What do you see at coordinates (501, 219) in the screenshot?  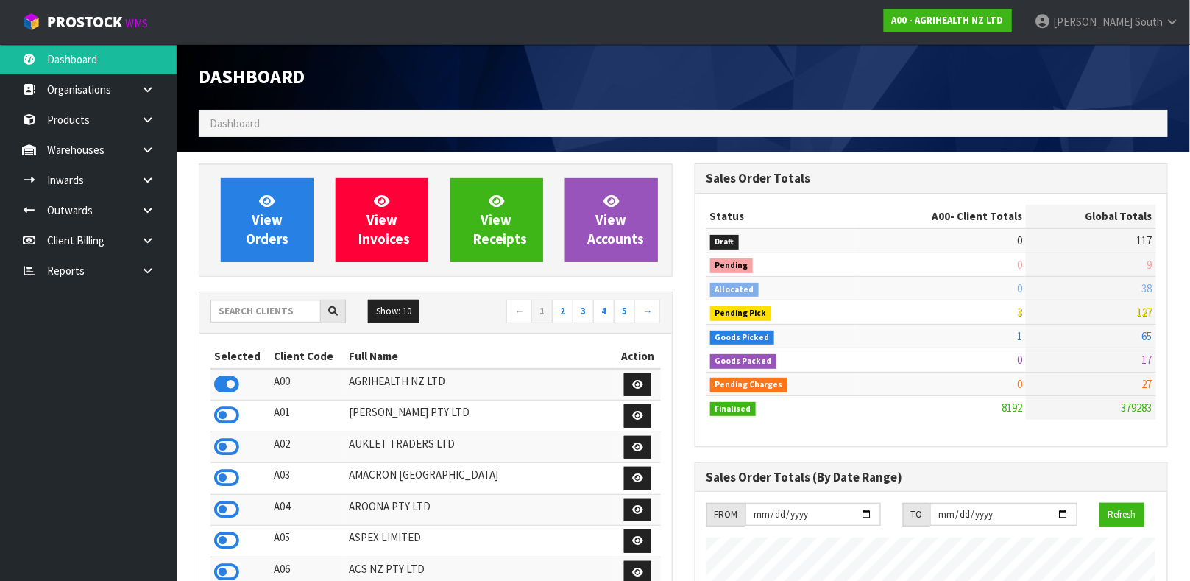 I see `span: View Receipts` at bounding box center [501, 219].